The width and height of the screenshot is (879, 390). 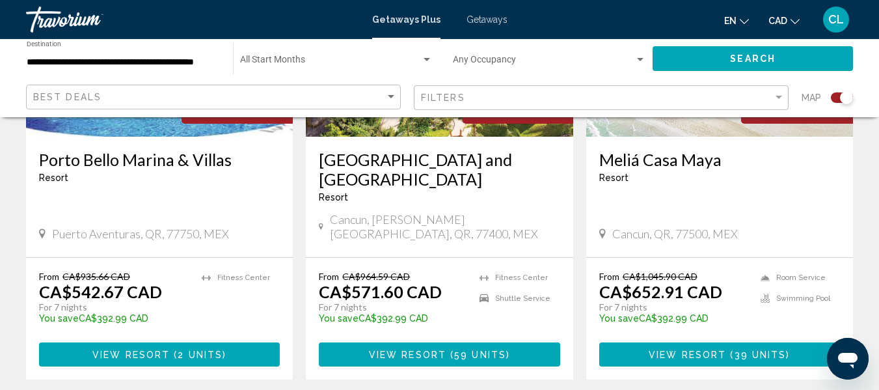 I want to click on span: Shuttle Service, so click(x=522, y=298).